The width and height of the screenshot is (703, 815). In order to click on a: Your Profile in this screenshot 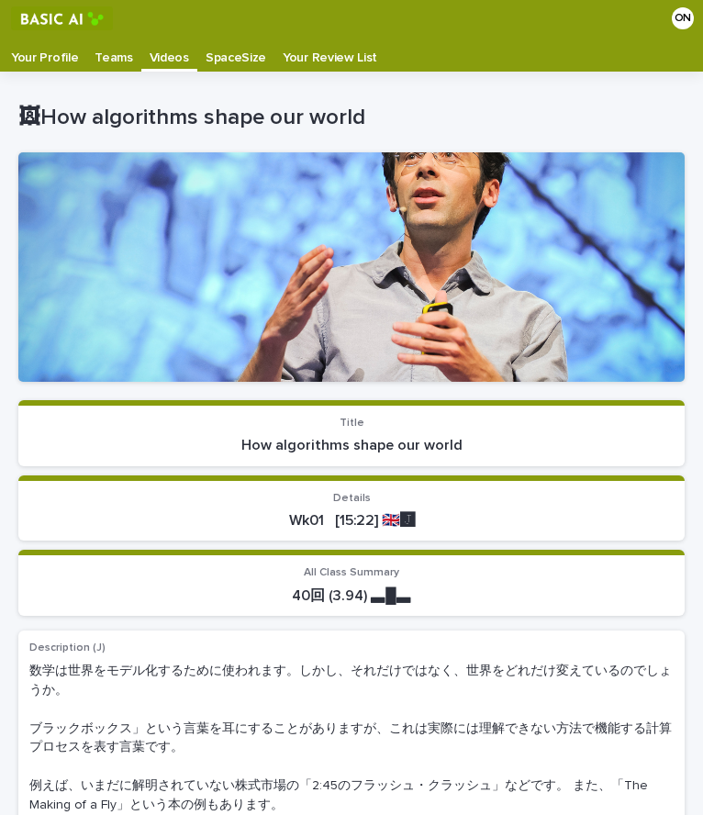, I will do `click(44, 54)`.